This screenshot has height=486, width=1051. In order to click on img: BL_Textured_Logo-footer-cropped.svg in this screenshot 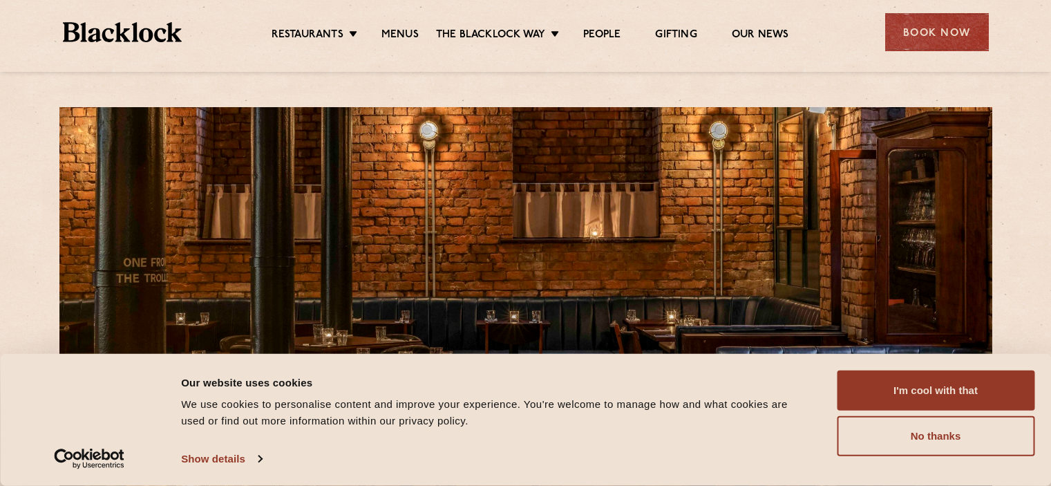, I will do `click(122, 32)`.